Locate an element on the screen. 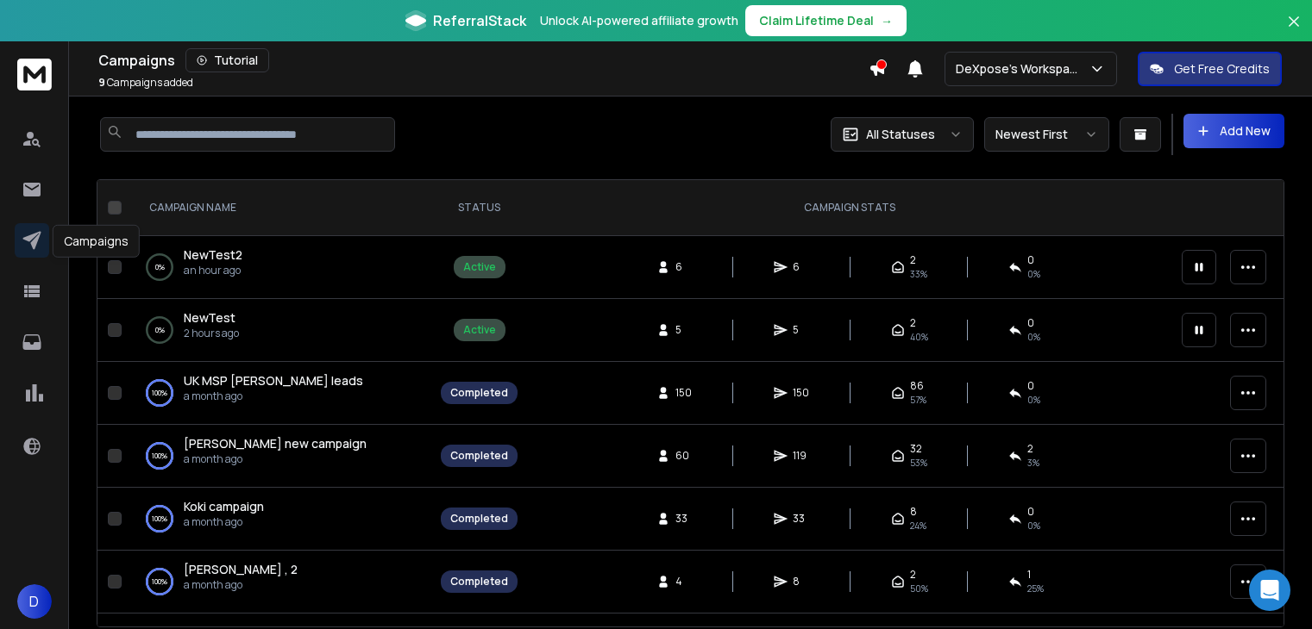 This screenshot has width=1312, height=629. span: 119 is located at coordinates (801, 456).